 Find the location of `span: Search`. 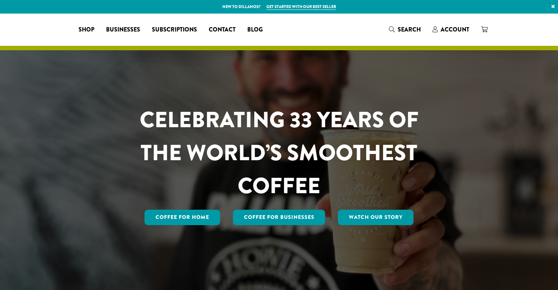

span: Search is located at coordinates (409, 29).